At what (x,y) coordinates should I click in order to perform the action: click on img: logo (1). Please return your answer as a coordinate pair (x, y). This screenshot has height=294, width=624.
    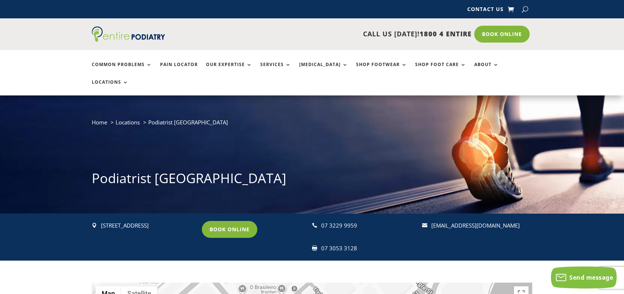
    Looking at the image, I should click on (129, 34).